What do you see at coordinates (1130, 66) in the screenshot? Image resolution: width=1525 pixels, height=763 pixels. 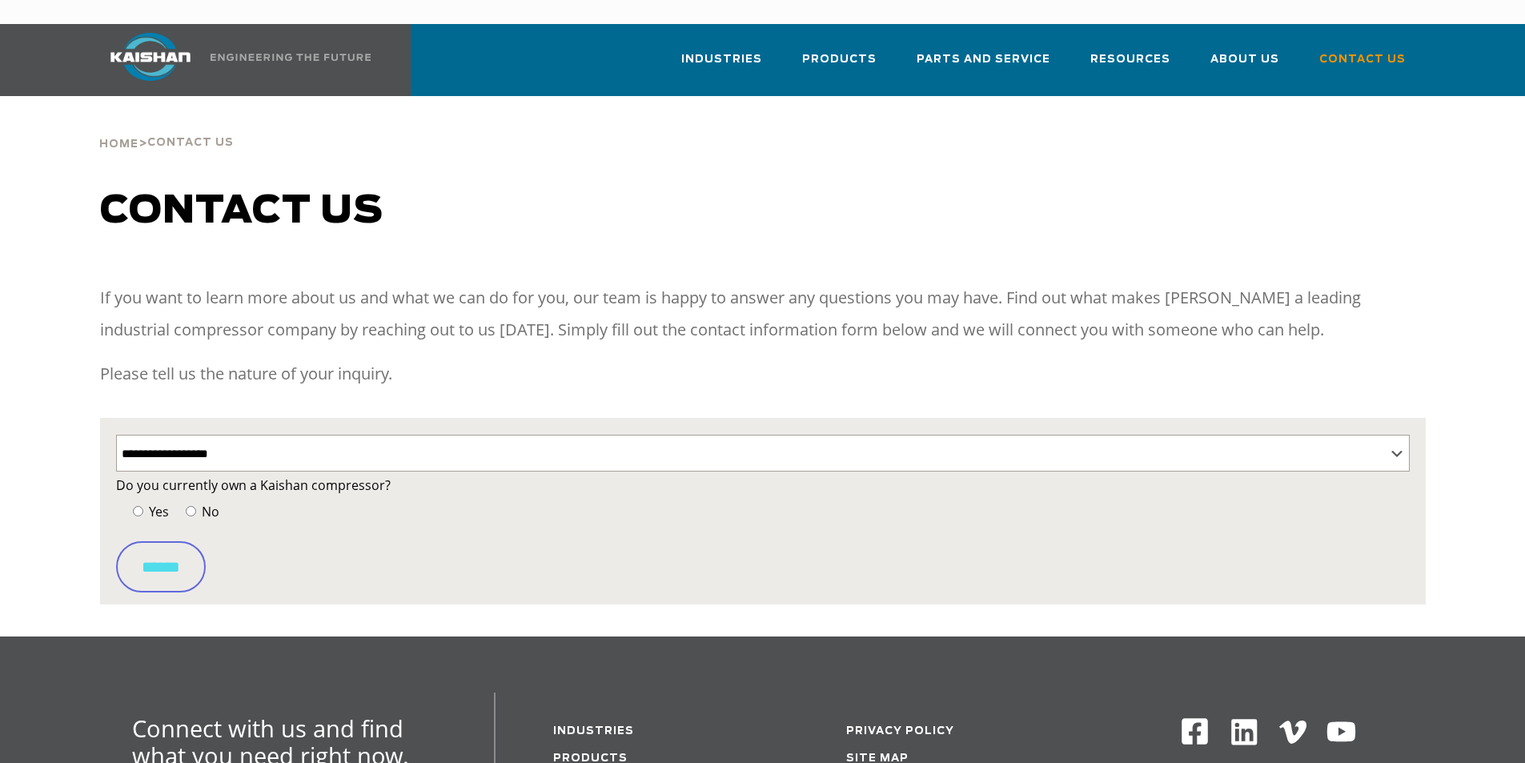 I see `a: Resources` at bounding box center [1130, 66].